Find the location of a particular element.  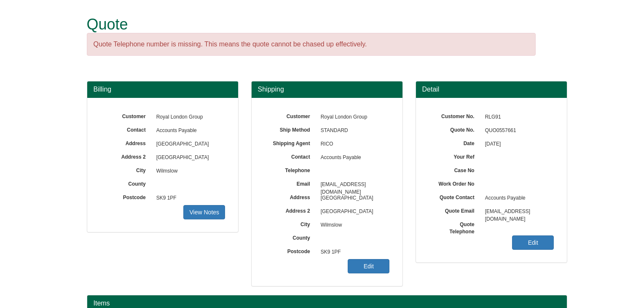

label: Work Order No is located at coordinates (455, 182).